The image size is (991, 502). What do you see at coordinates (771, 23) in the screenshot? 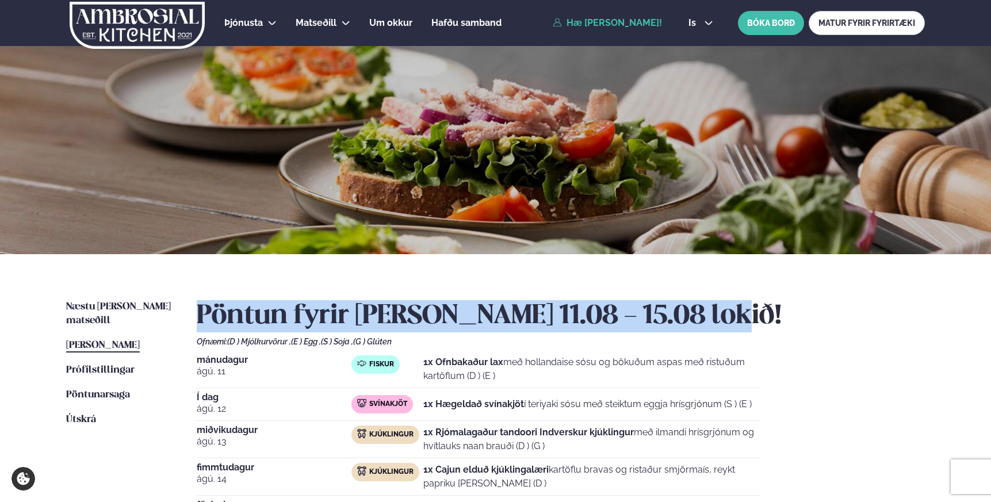
I see `button: BÓKA BORÐ` at bounding box center [771, 23].